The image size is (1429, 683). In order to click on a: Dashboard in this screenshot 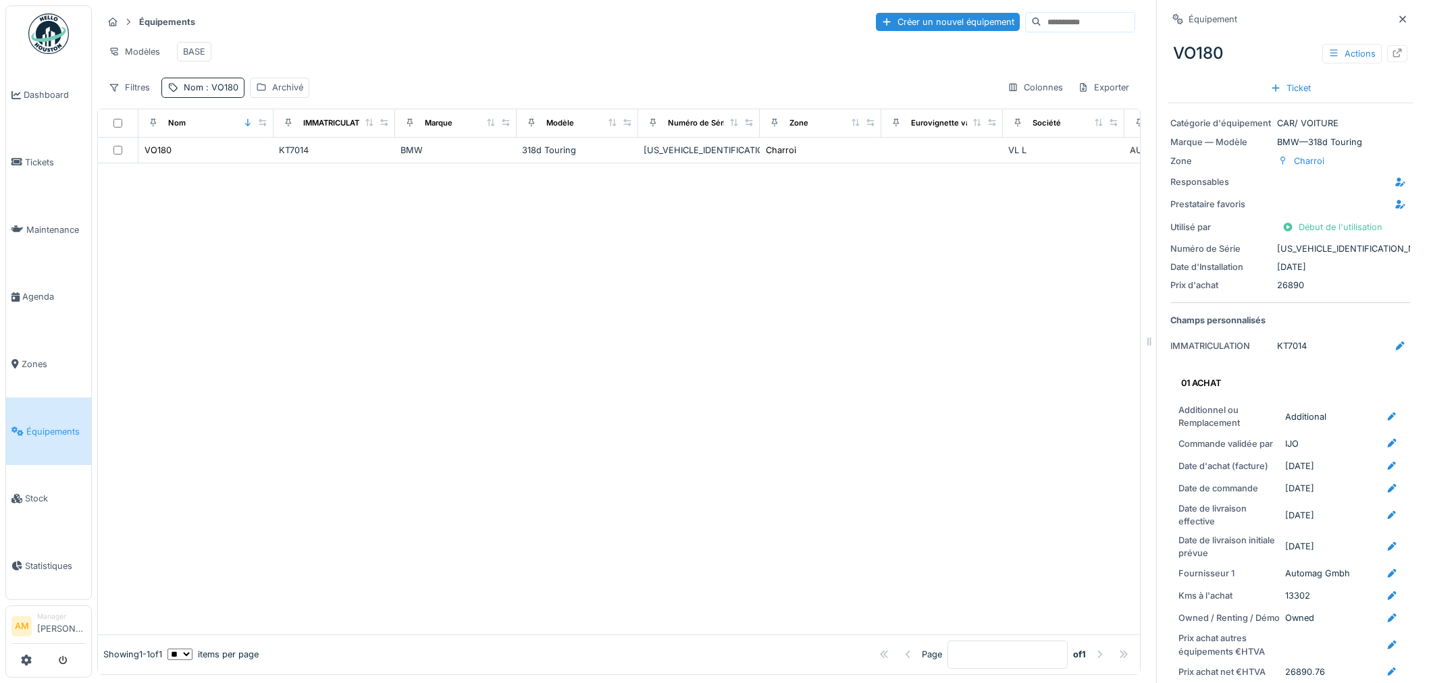, I will do `click(49, 95)`.